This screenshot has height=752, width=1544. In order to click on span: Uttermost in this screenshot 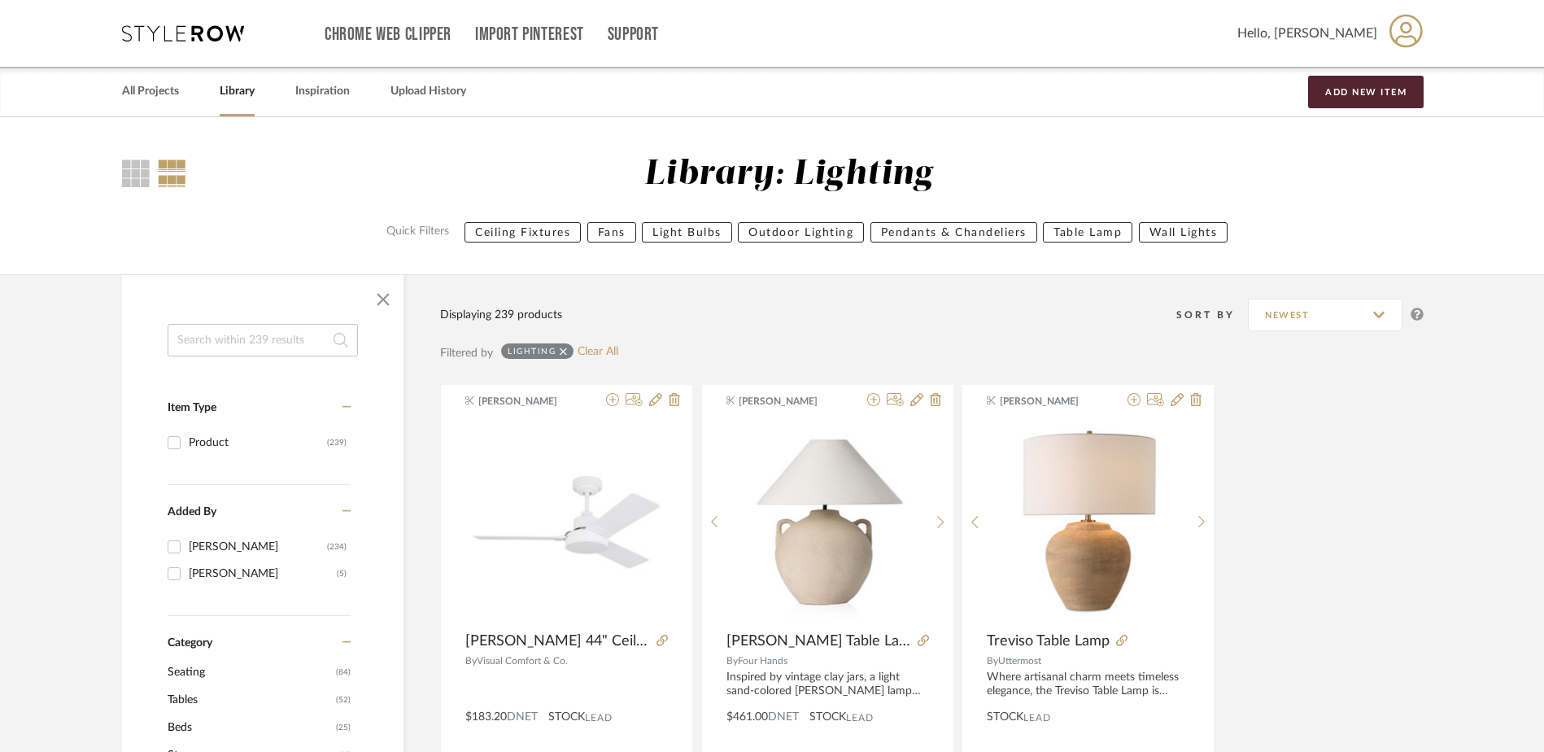, I will do `click(1019, 661)`.